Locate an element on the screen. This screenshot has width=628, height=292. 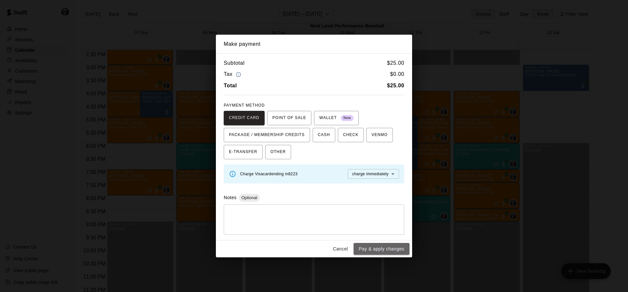
b: Total is located at coordinates (230, 85).